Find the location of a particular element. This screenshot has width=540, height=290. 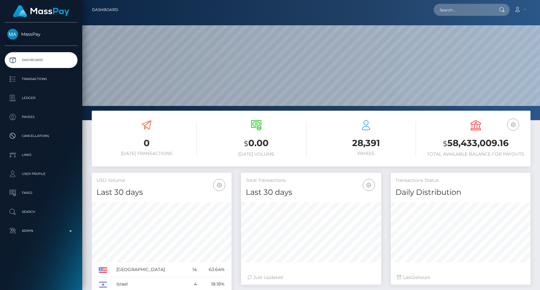

a: Taxes is located at coordinates (41, 193).